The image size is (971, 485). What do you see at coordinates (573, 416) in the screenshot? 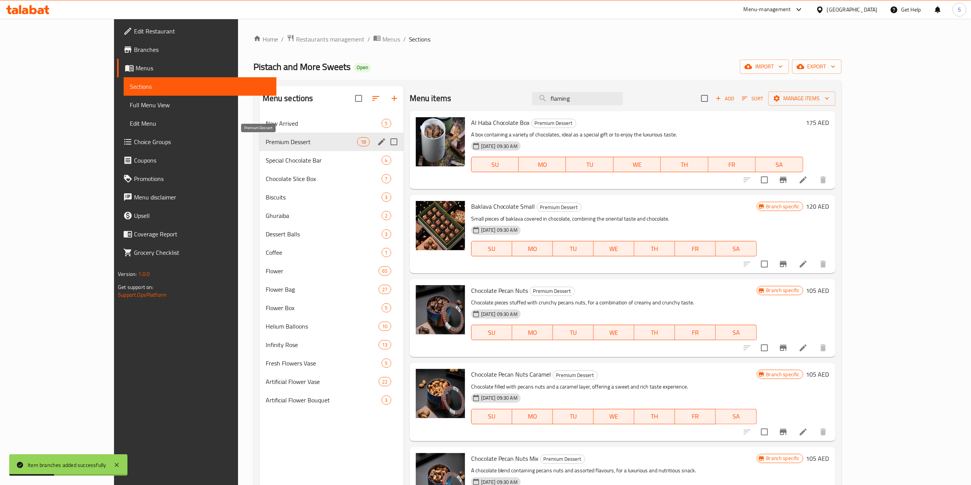
I see `span: TU` at bounding box center [573, 416].